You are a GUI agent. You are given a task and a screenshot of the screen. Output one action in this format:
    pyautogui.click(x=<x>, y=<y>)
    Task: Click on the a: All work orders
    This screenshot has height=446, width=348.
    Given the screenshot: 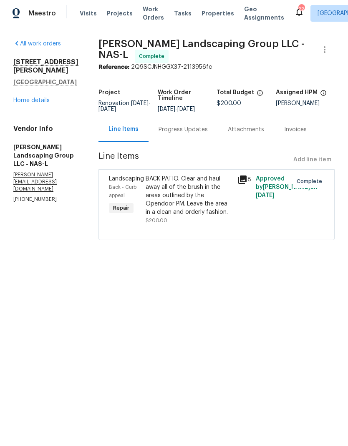 What is the action you would take?
    pyautogui.click(x=37, y=44)
    